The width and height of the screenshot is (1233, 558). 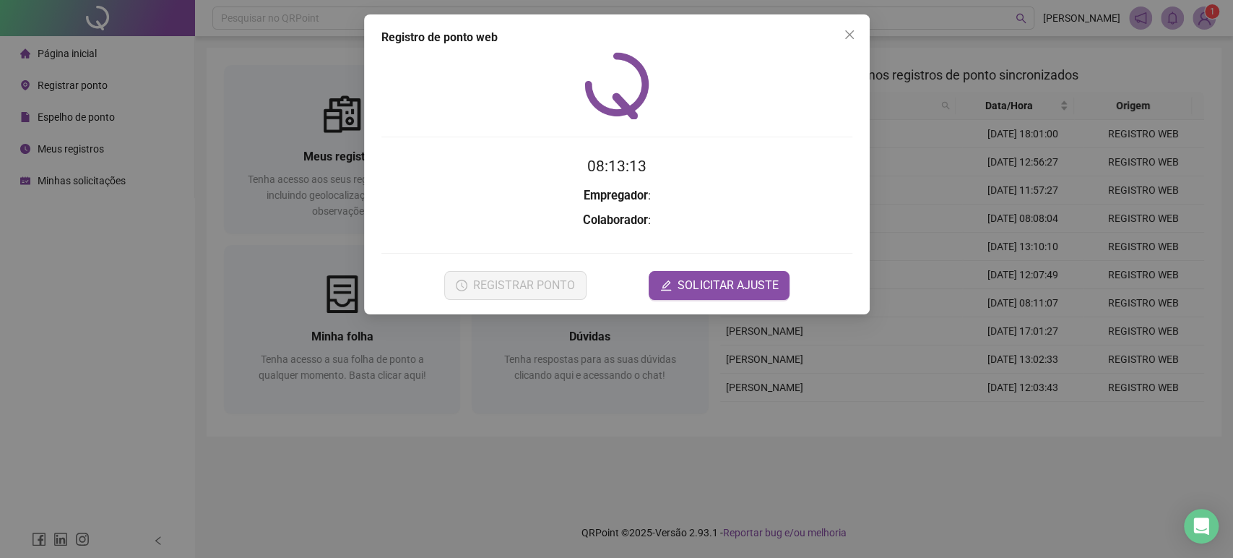 What do you see at coordinates (617, 38) in the screenshot?
I see `div: Registro de ponto web` at bounding box center [617, 38].